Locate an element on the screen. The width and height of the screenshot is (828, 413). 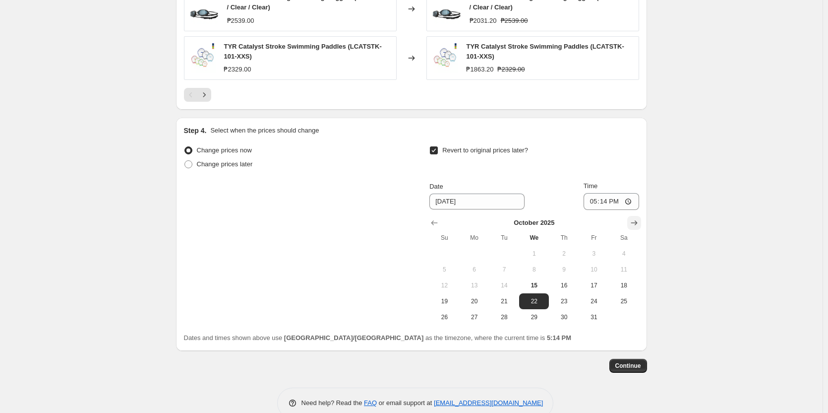
span: Time is located at coordinates (591, 185).